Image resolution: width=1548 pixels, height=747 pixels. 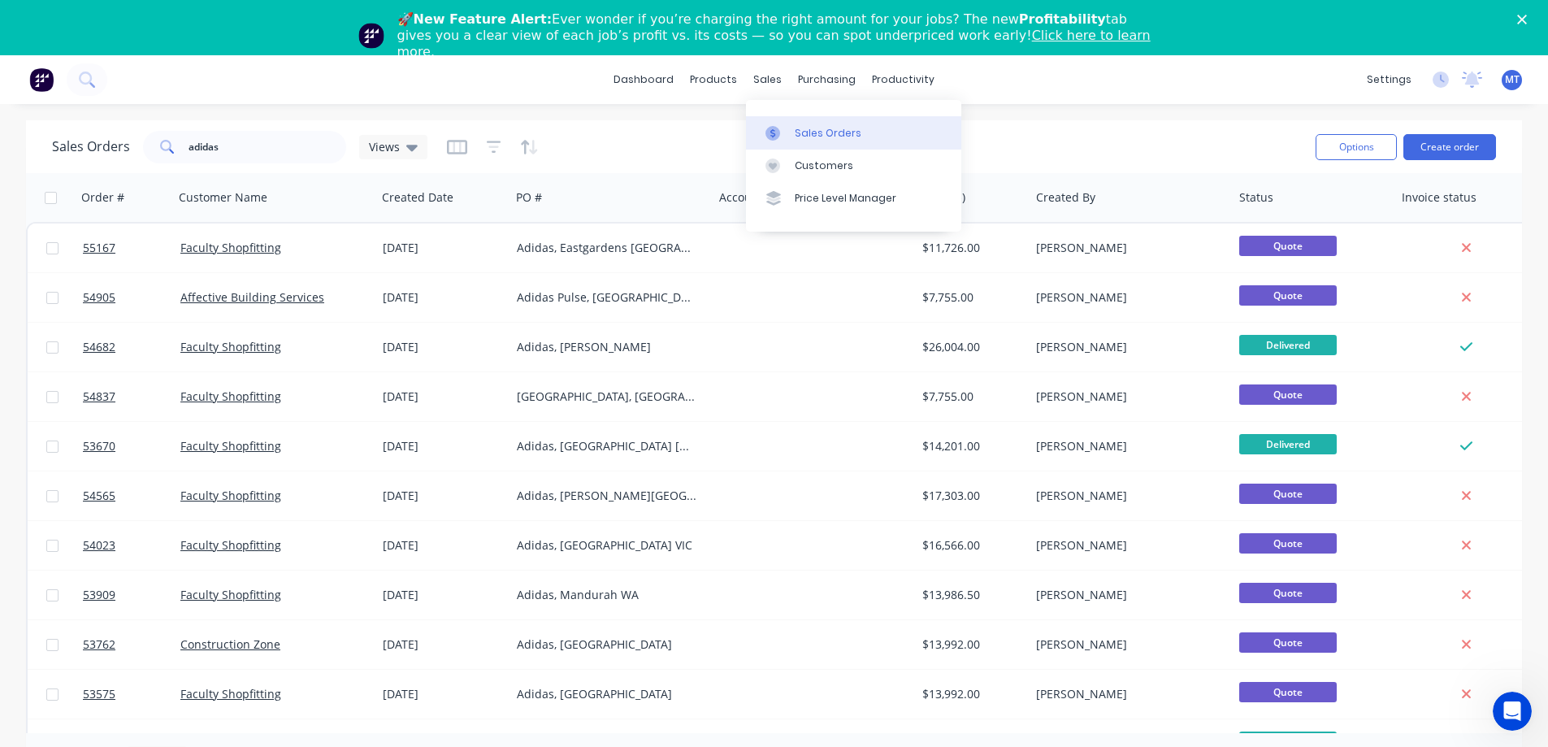 I want to click on a: dashboard, so click(x=644, y=80).